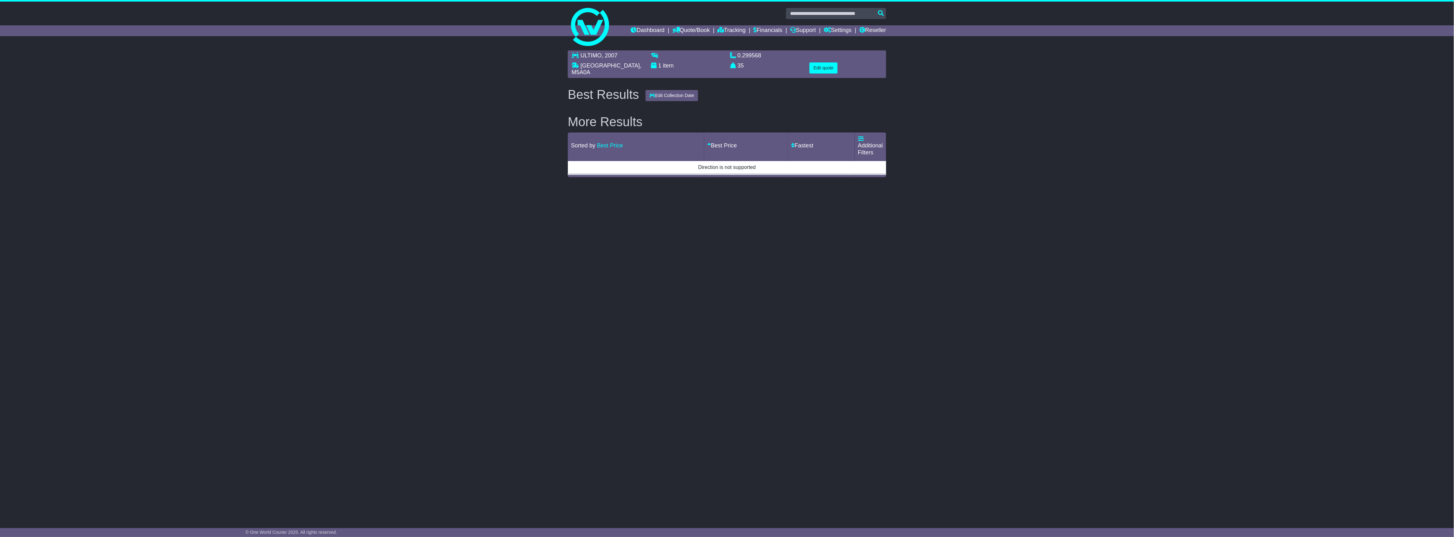 The width and height of the screenshot is (1454, 537). Describe the element at coordinates (870, 146) in the screenshot. I see `a: Additional Filters` at that location.